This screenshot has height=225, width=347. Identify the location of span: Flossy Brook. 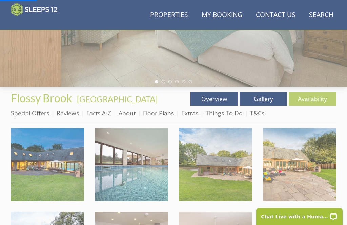
(41, 98).